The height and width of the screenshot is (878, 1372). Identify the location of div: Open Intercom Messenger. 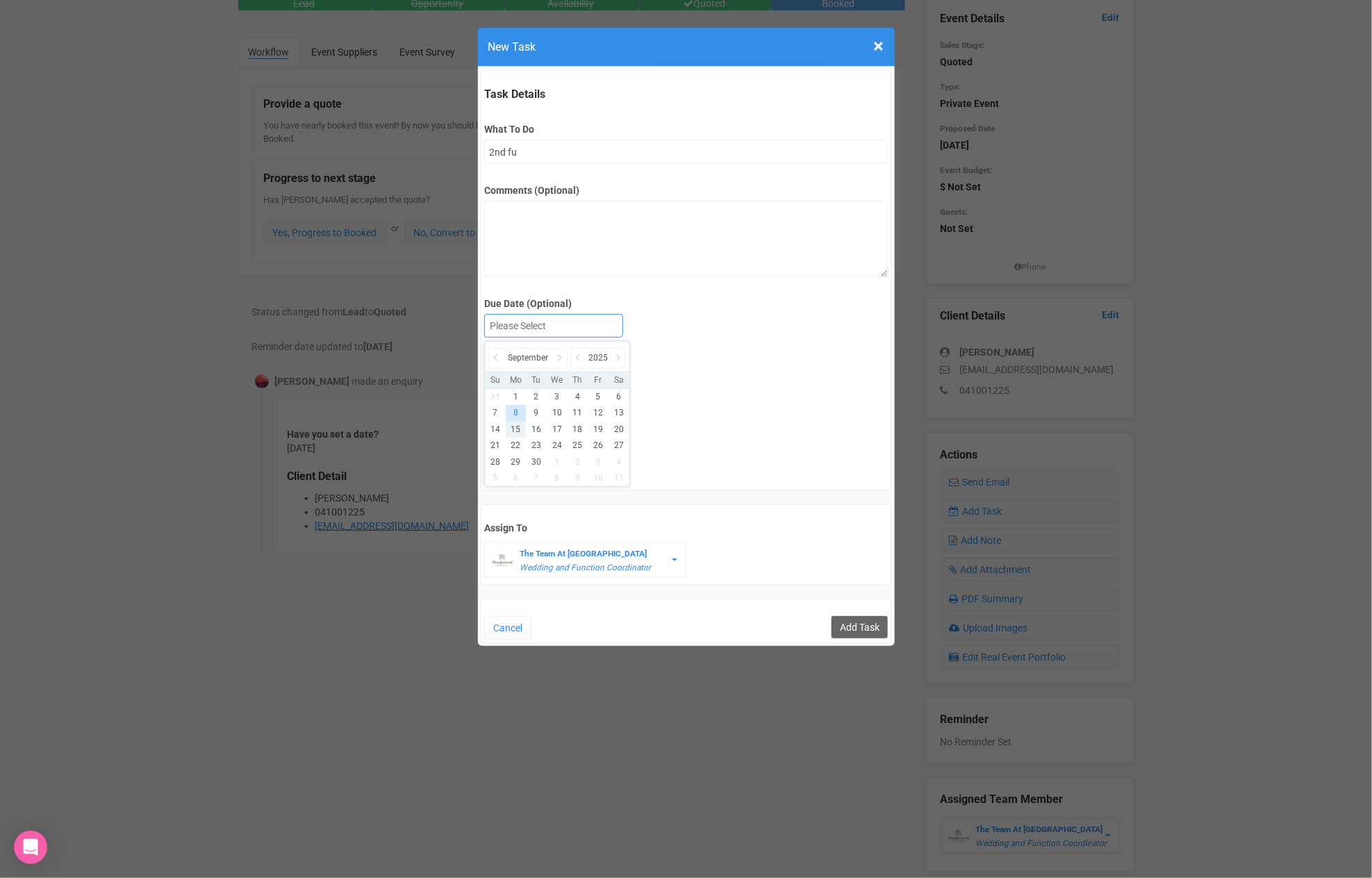
(30, 848).